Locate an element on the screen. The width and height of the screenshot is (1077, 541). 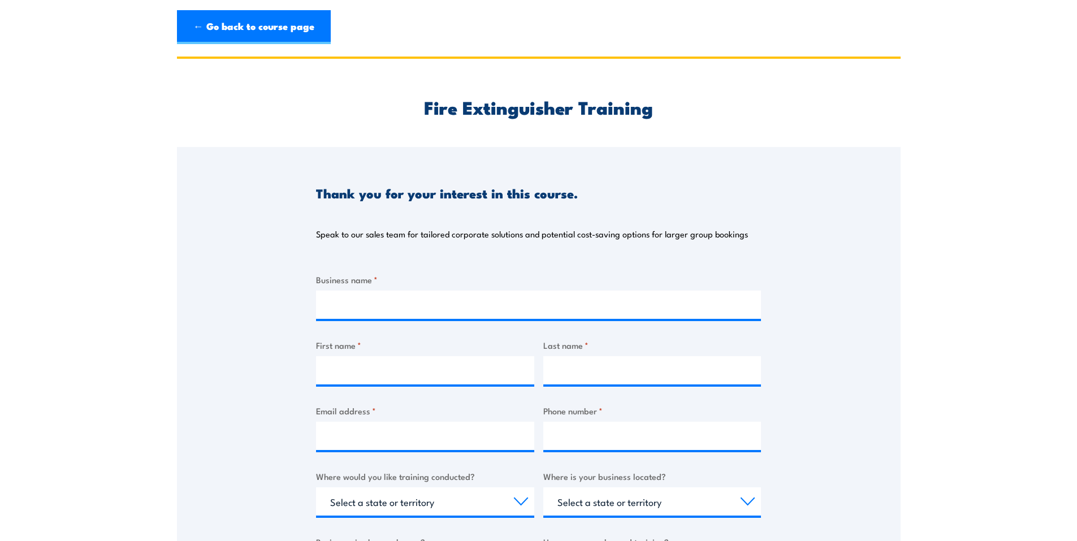
label: First name is located at coordinates (425, 345).